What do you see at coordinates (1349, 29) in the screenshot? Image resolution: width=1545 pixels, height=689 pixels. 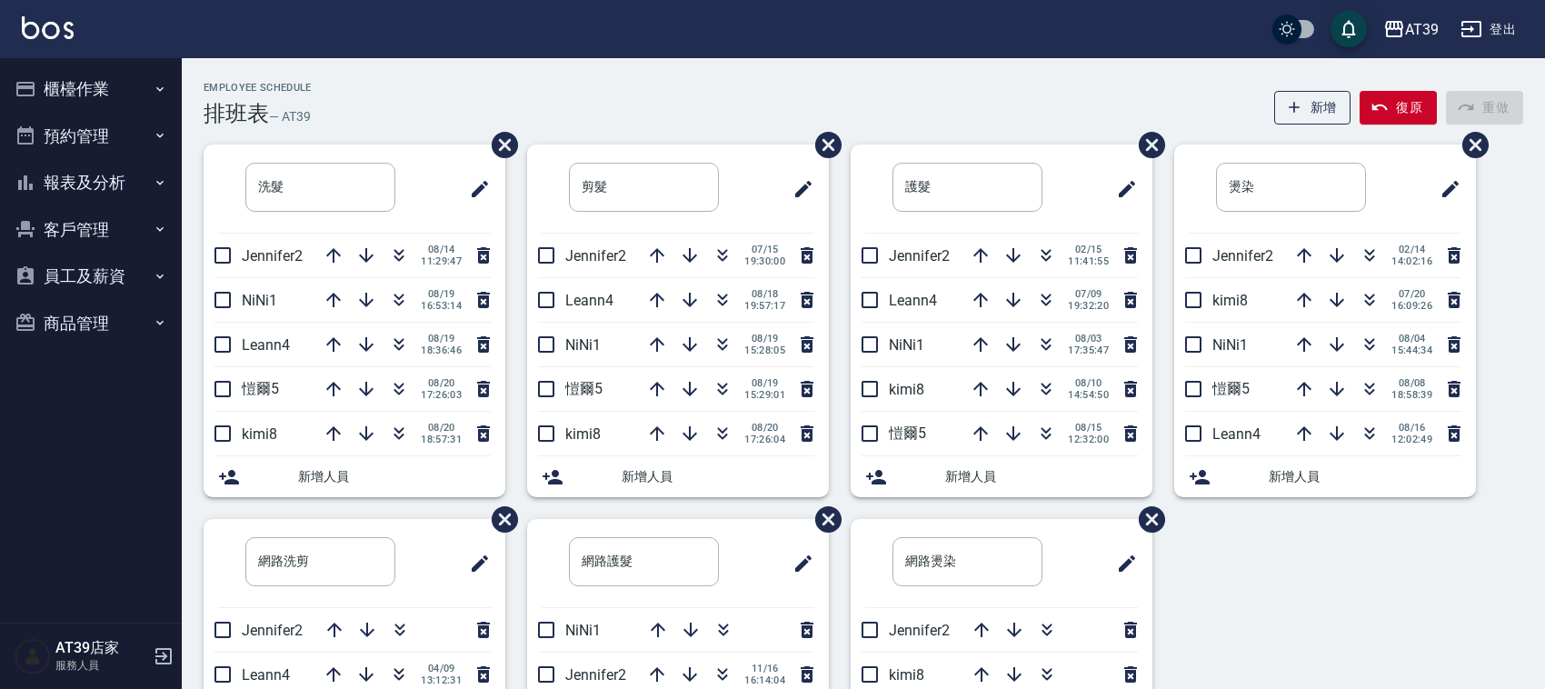 I see `button: save` at bounding box center [1349, 29].